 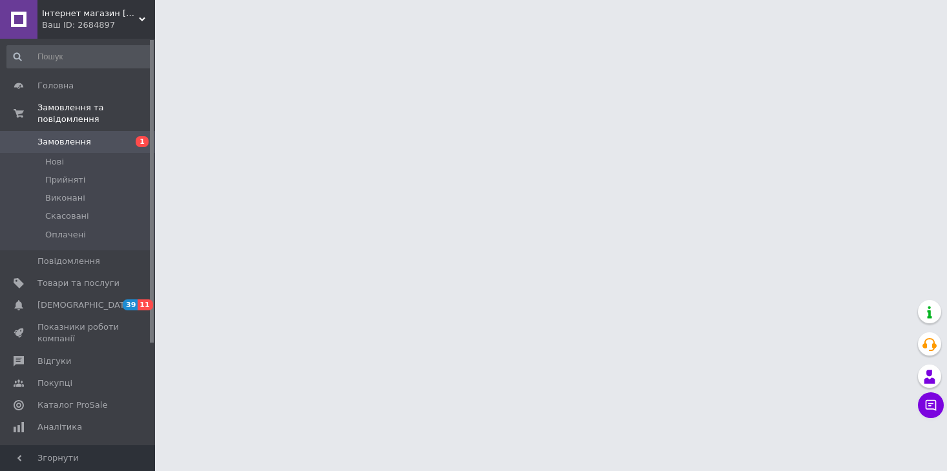 What do you see at coordinates (145, 305) in the screenshot?
I see `span: 11` at bounding box center [145, 305].